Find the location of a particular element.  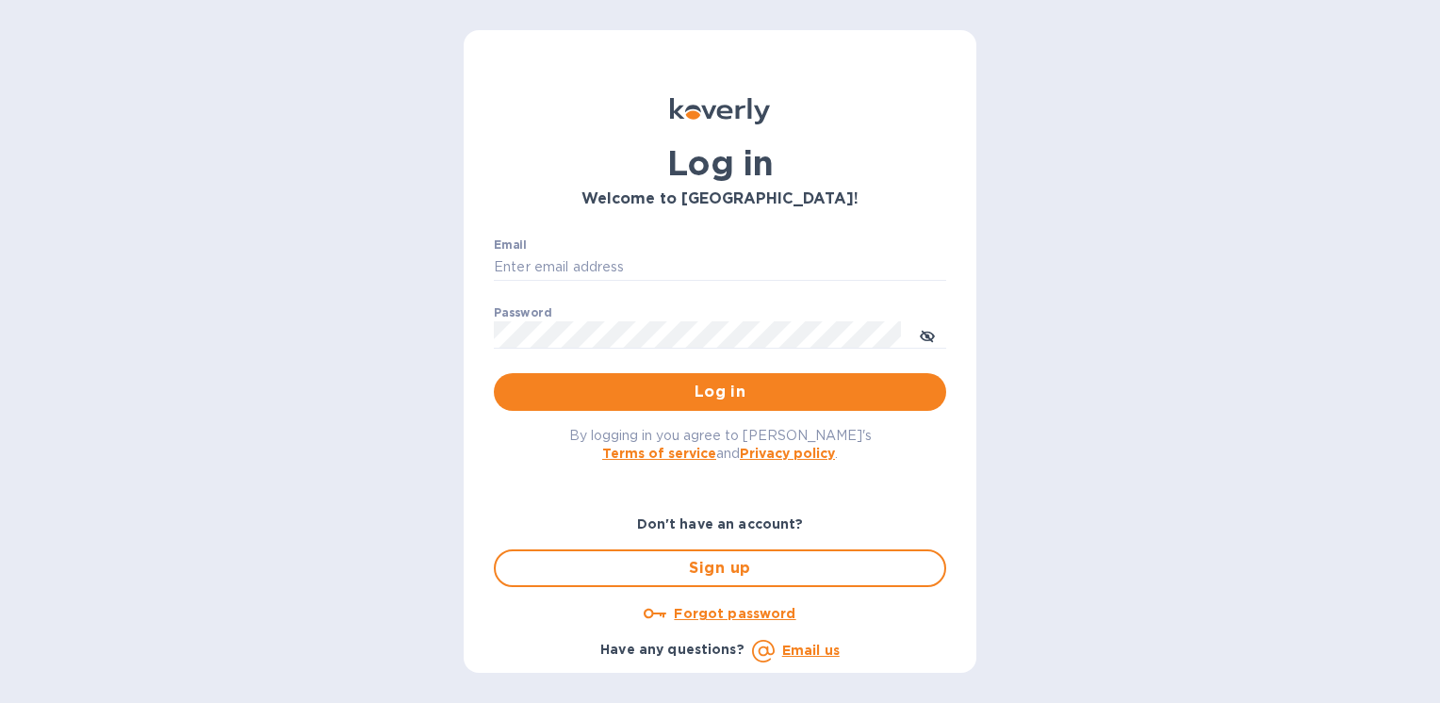

b: Privacy policy is located at coordinates (787, 453).